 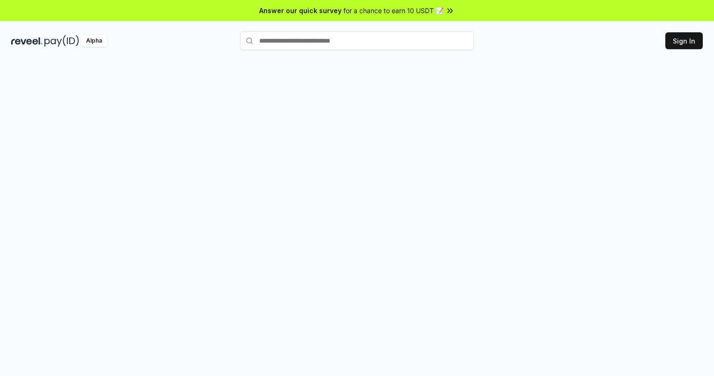 What do you see at coordinates (27, 41) in the screenshot?
I see `img: reveel_dark` at bounding box center [27, 41].